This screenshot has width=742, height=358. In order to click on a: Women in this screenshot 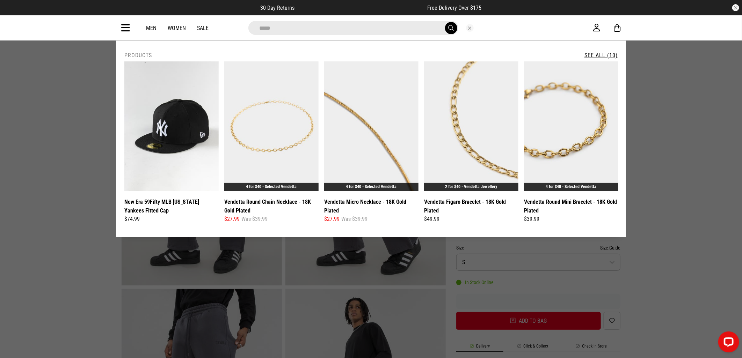, I will do `click(177, 28)`.